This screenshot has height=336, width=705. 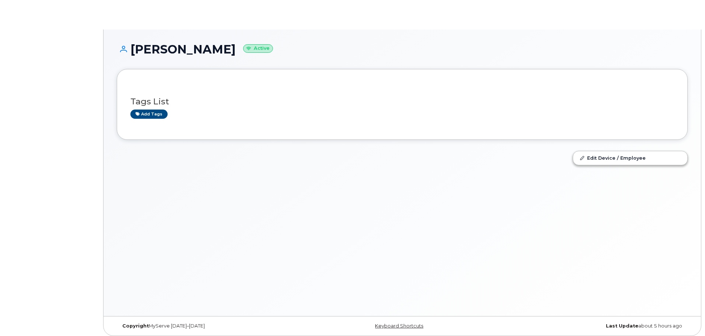 I want to click on a: Add tags, so click(x=149, y=114).